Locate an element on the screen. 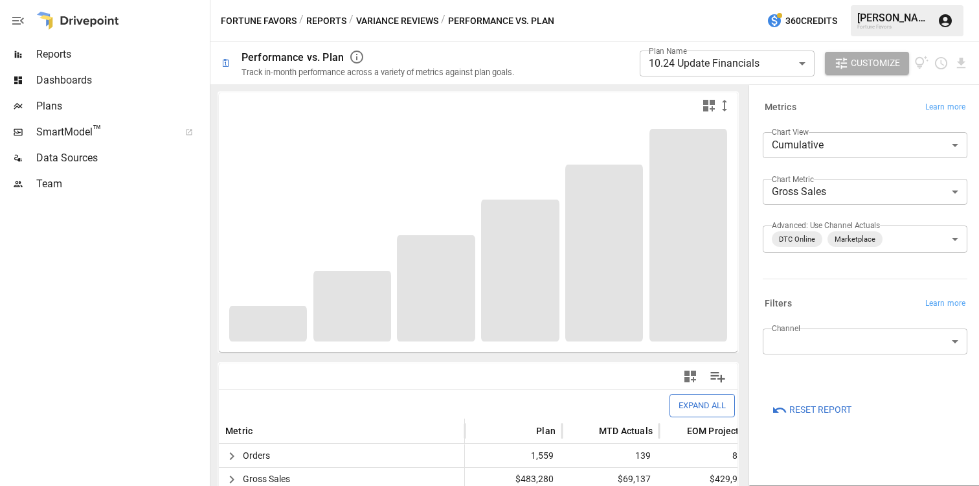 This screenshot has width=979, height=486. button: Customize is located at coordinates (867, 63).